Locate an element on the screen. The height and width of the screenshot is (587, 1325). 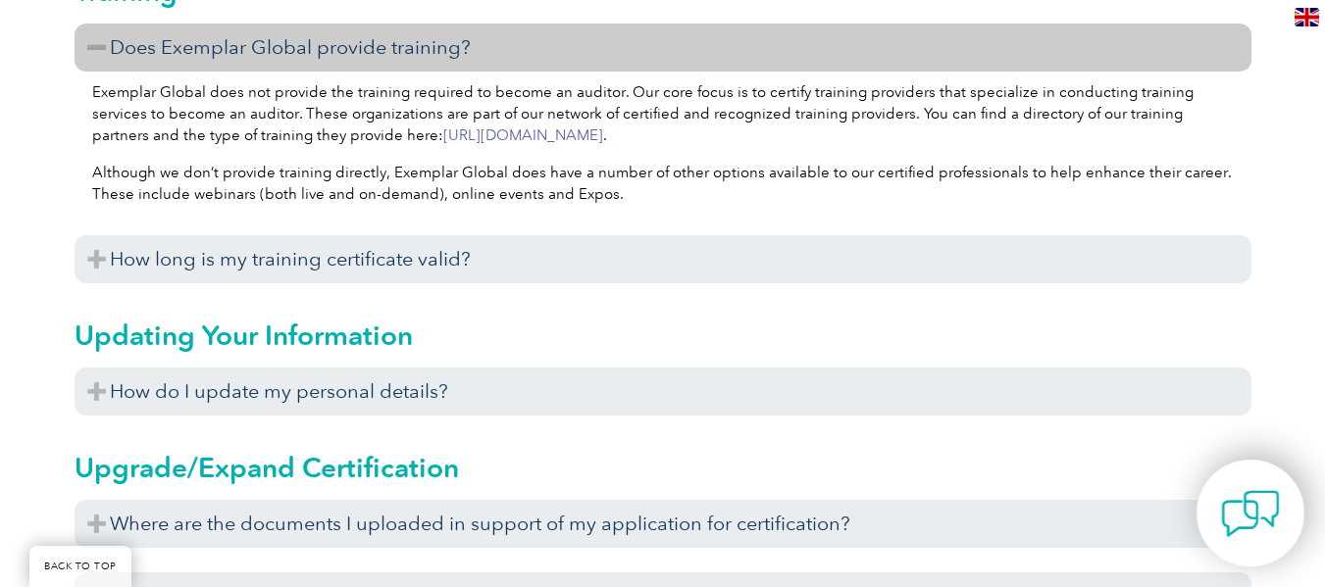
h2: Updating Your Information is located at coordinates (663, 335).